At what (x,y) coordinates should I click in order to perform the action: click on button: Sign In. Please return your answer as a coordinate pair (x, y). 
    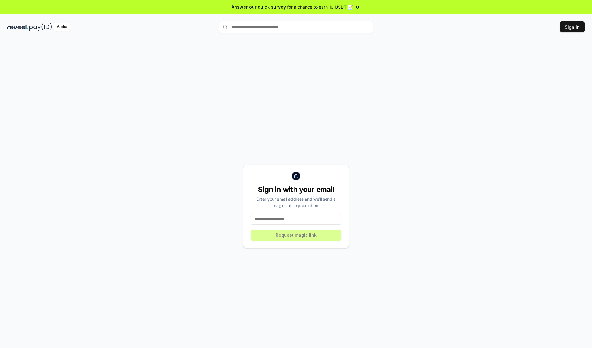
    Looking at the image, I should click on (572, 27).